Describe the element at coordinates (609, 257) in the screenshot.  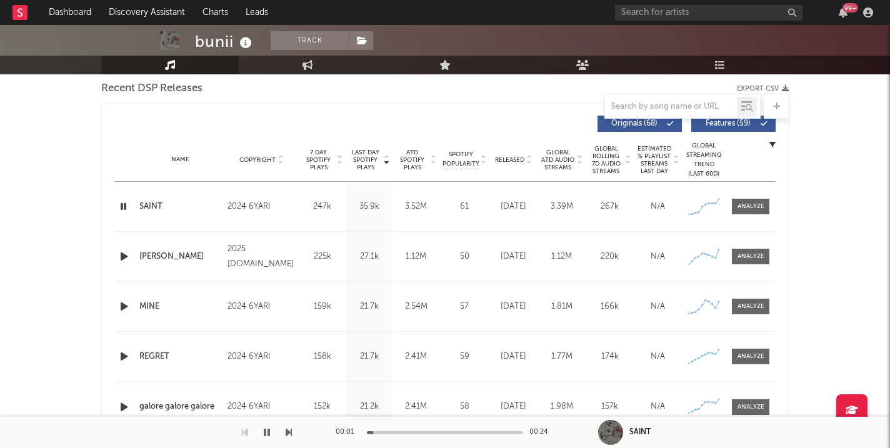
I see `div: 220k` at that location.